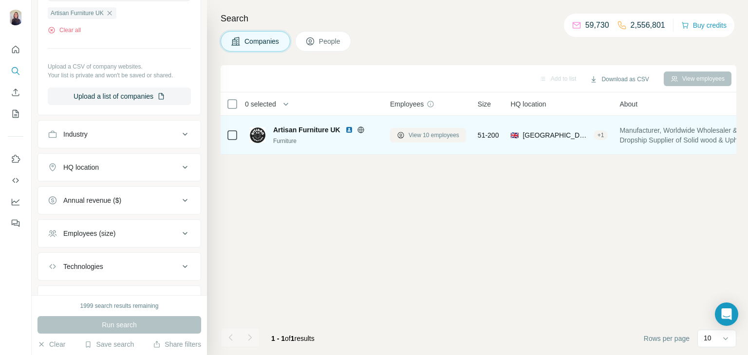 The width and height of the screenshot is (748, 355). Describe the element at coordinates (119, 96) in the screenshot. I see `button: Upload a list of companies` at that location.